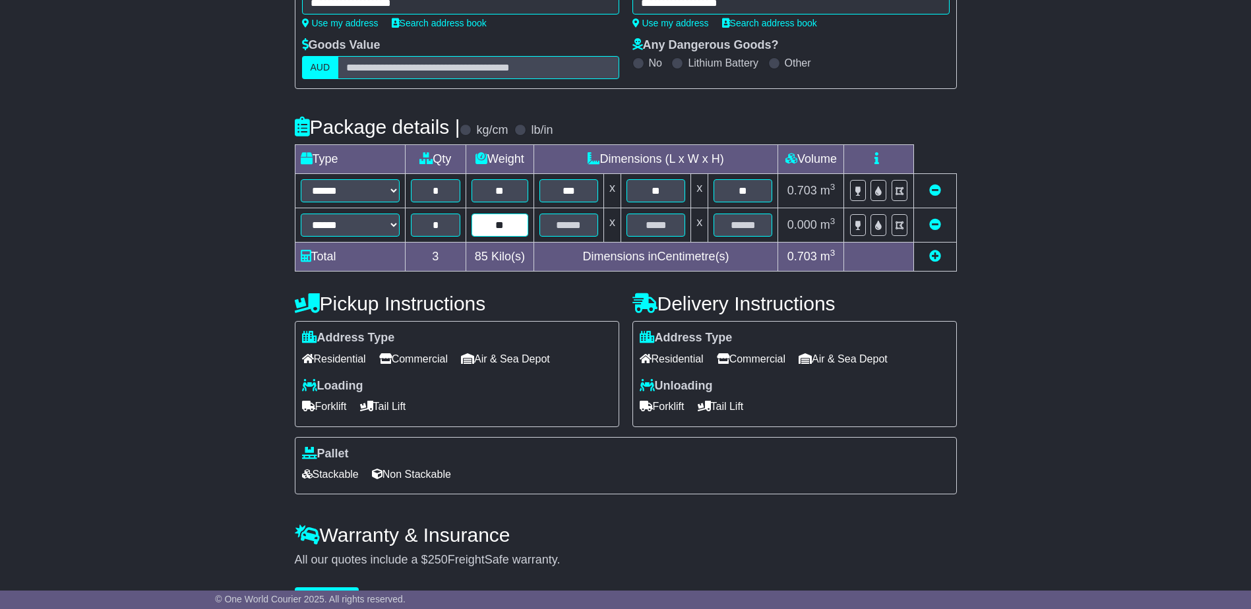 The image size is (1251, 609). Describe the element at coordinates (500, 257) in the screenshot. I see `td: Kilo(s)` at that location.